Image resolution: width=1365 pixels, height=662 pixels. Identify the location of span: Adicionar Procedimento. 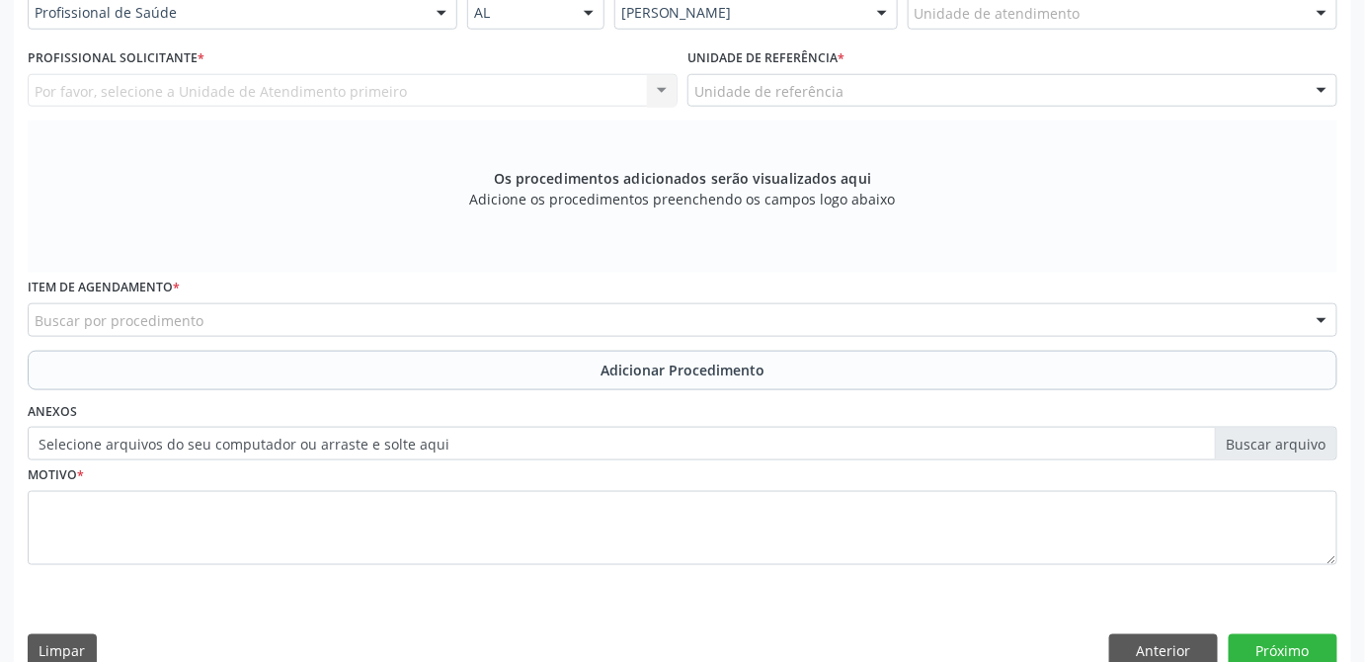
(682, 369).